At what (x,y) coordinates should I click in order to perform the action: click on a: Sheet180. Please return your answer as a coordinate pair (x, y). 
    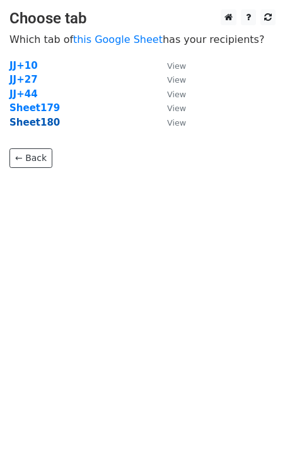
    Looking at the image, I should click on (35, 122).